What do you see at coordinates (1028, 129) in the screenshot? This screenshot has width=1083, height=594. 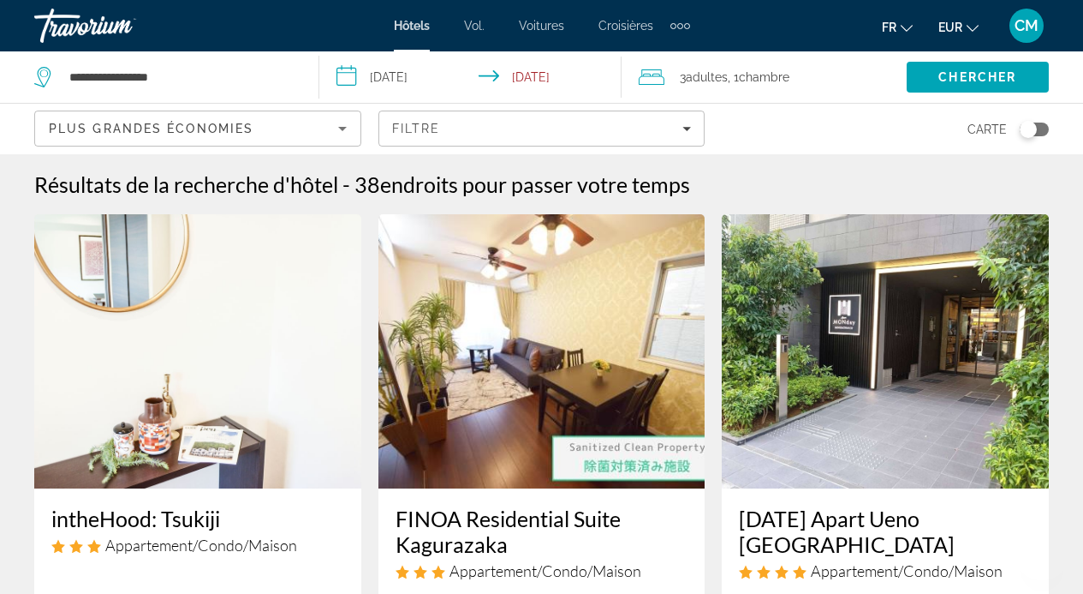 I see `button: Toggle map` at bounding box center [1028, 129].